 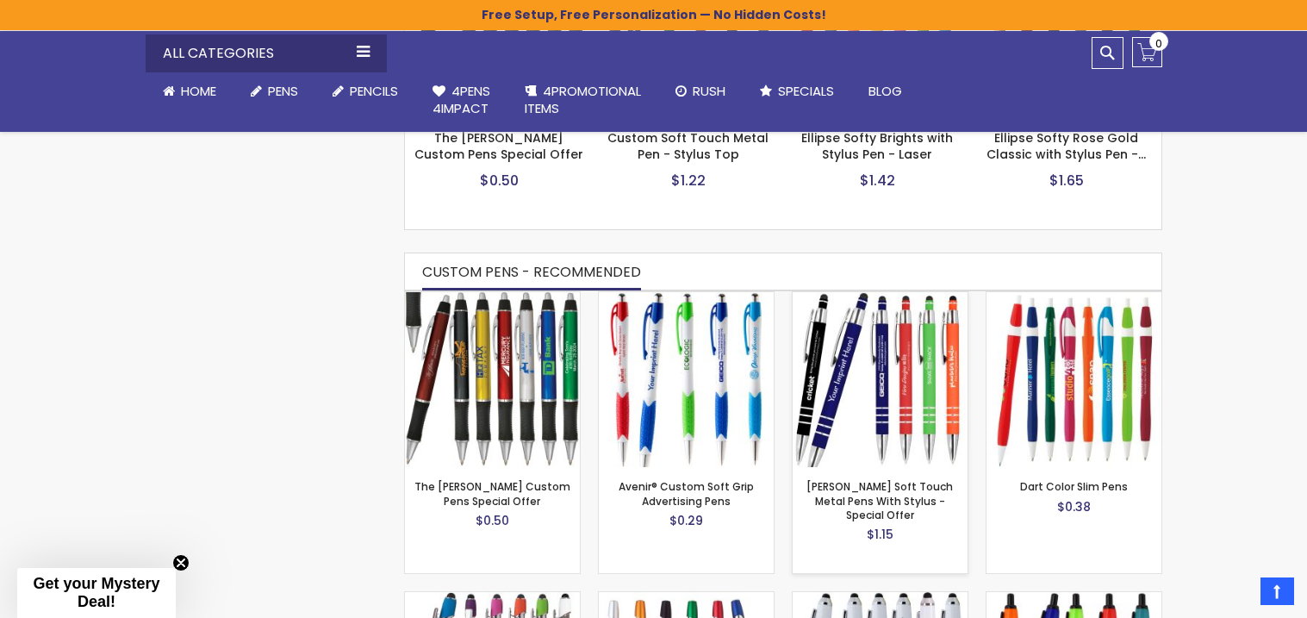 What do you see at coordinates (688, 180) in the screenshot?
I see `span: $1.22` at bounding box center [688, 180].